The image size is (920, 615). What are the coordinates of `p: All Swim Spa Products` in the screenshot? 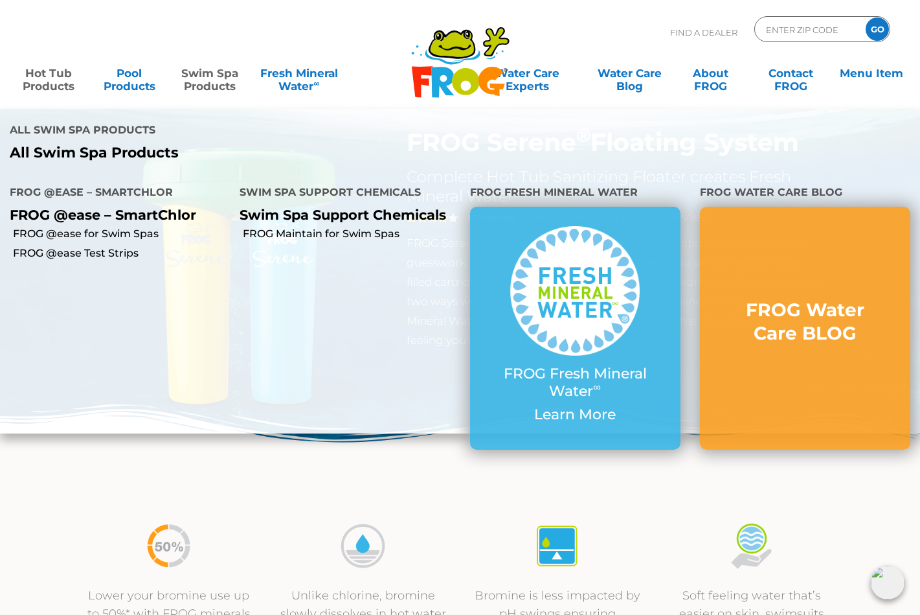 It's located at (230, 153).